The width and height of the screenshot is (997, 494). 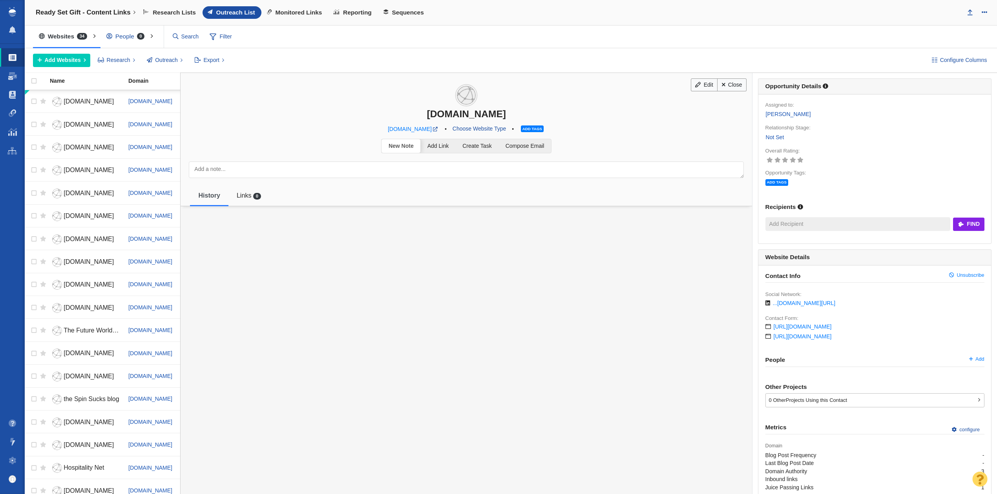 I want to click on img: default_avatar_media.png, so click(x=466, y=95).